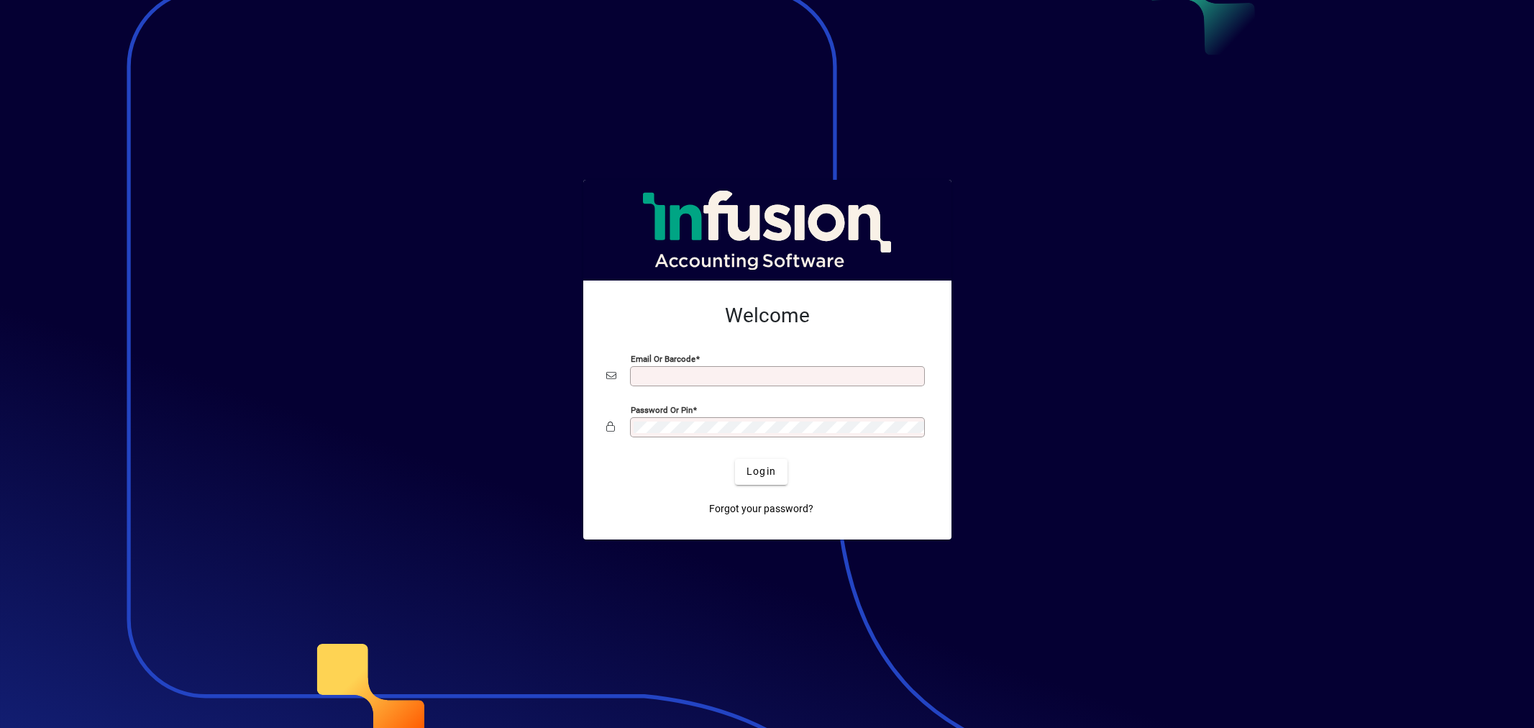  Describe the element at coordinates (663, 358) in the screenshot. I see `mat-label: Email or Barcode` at that location.